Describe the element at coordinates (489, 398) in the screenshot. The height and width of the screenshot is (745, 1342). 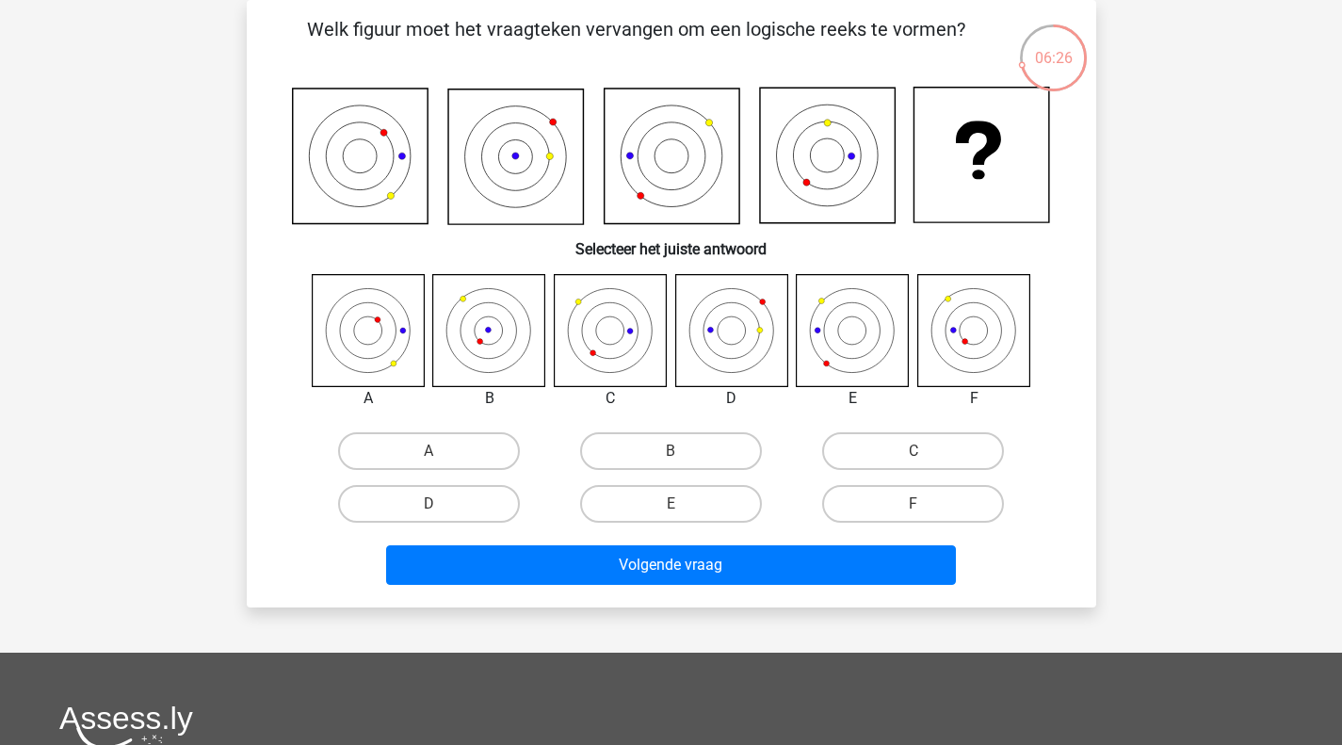
I see `div: B` at that location.